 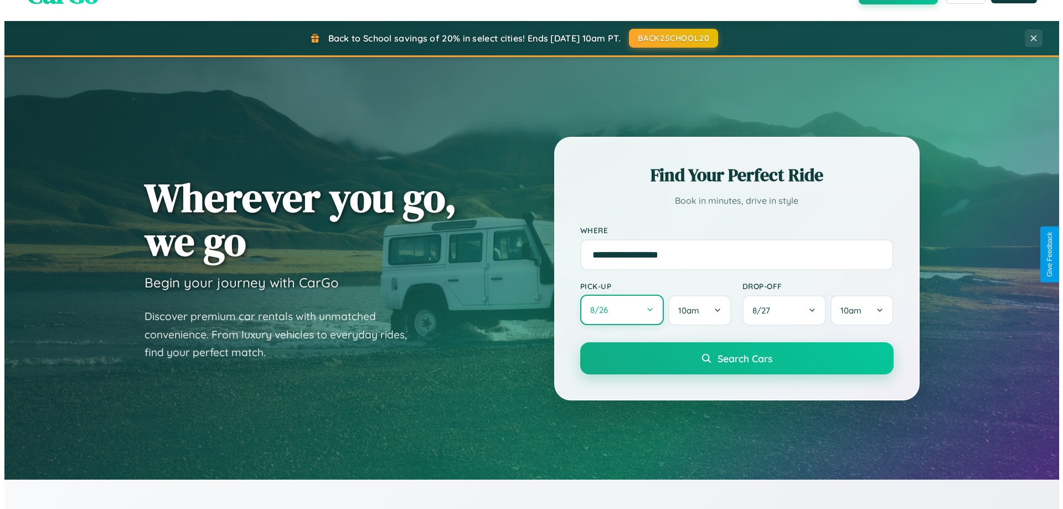 I want to click on h1: Wherever you go, we go, so click(x=296, y=219).